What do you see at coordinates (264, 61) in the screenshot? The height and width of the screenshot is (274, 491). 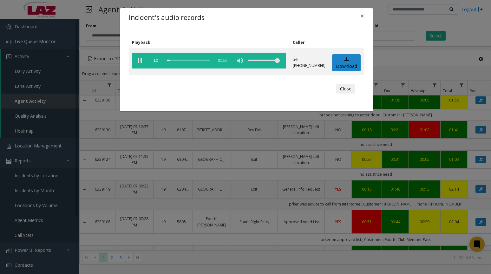 I see `div: volume level` at bounding box center [264, 61].